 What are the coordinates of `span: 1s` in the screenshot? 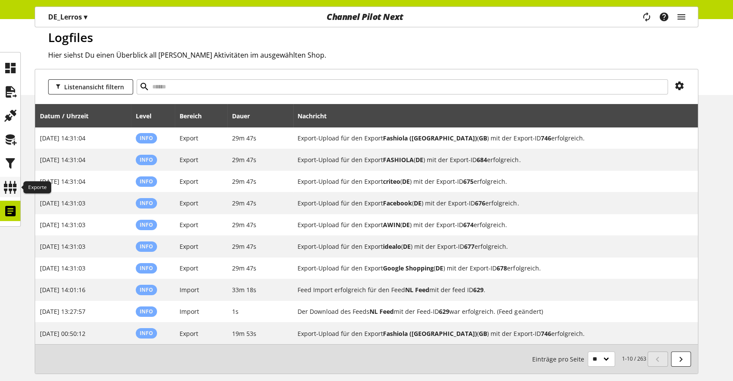 It's located at (235, 311).